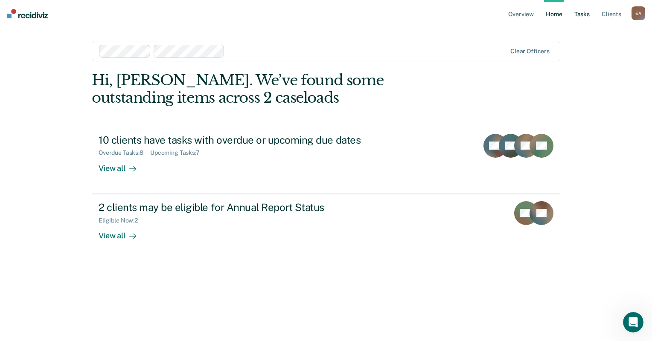 This screenshot has height=341, width=652. What do you see at coordinates (638, 13) in the screenshot?
I see `button: EA` at bounding box center [638, 13].